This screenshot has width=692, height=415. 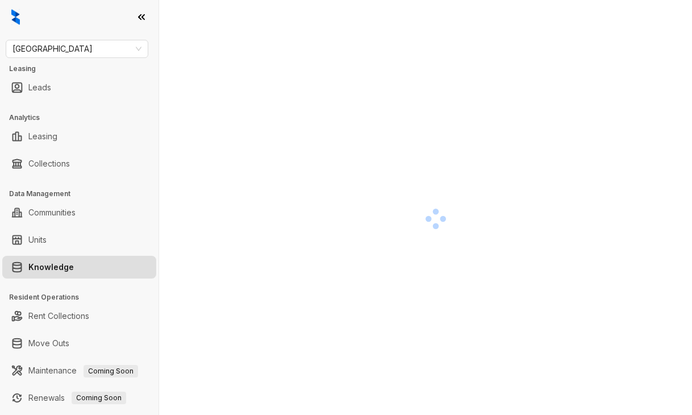 What do you see at coordinates (77, 398) in the screenshot?
I see `a: RenewalsComing Soon` at bounding box center [77, 398].